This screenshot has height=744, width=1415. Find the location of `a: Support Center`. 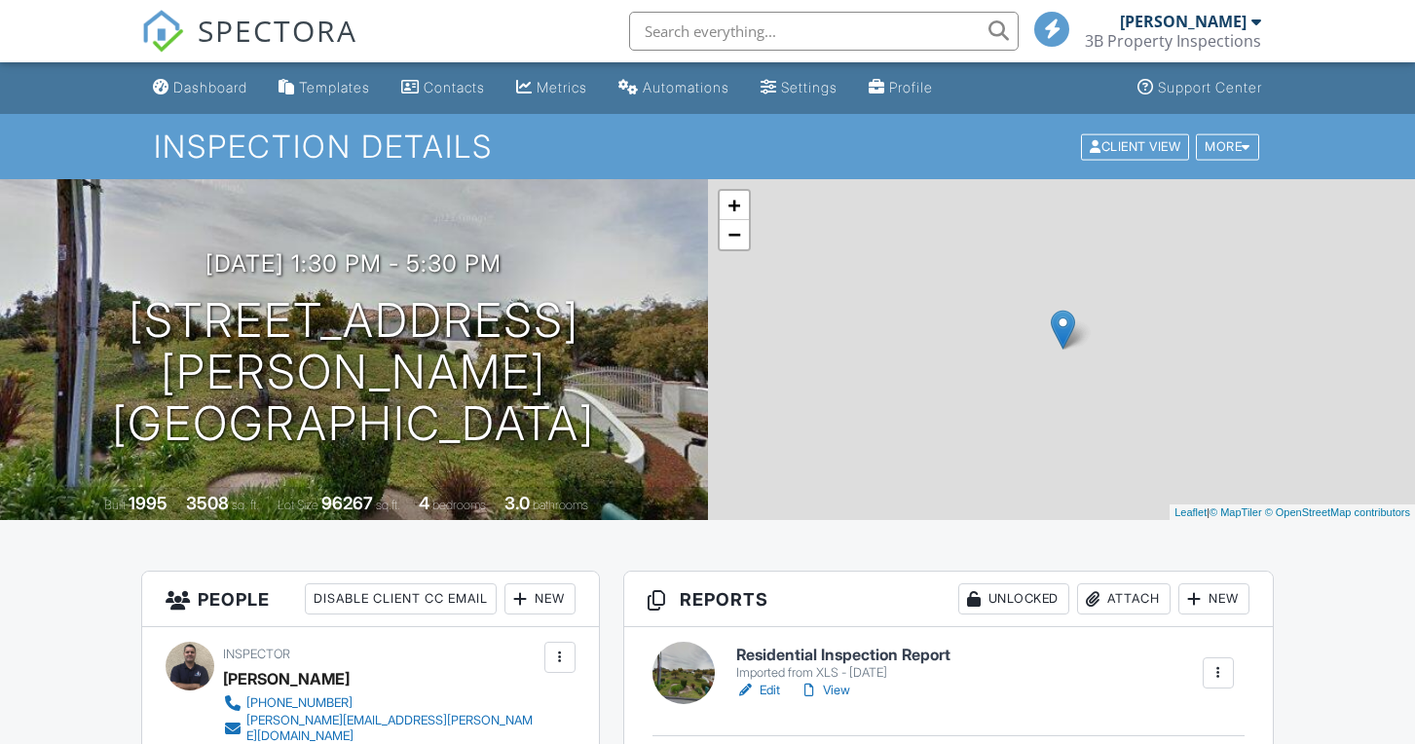

a: Support Center is located at coordinates (1200, 88).